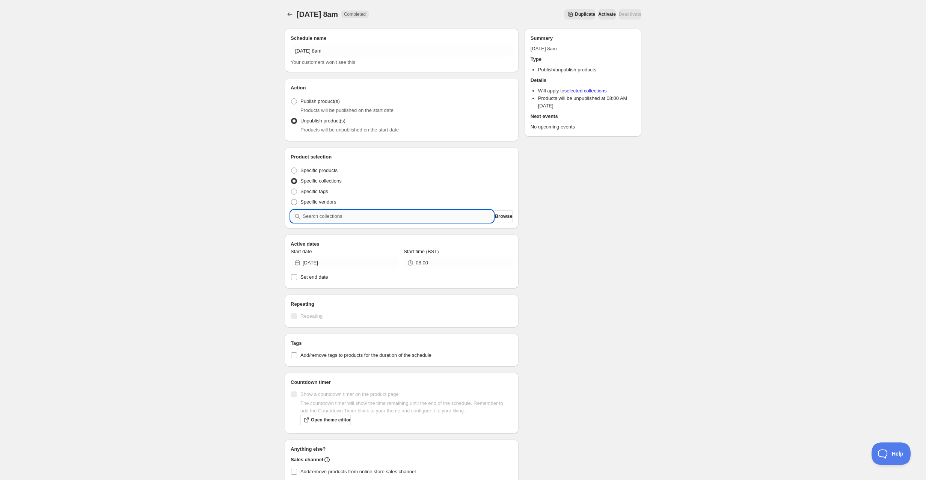  Describe the element at coordinates (583, 59) in the screenshot. I see `h2: Type` at that location.